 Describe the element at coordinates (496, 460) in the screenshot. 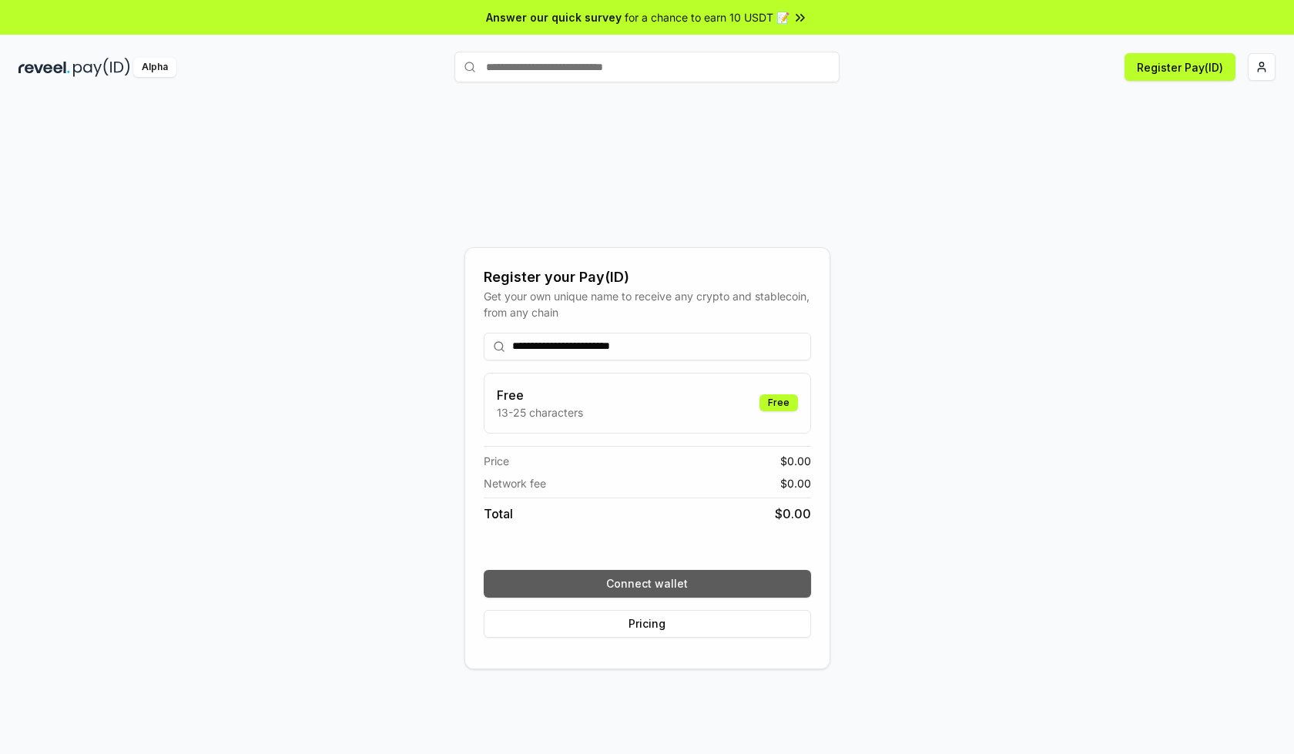

I see `span: Price` at that location.